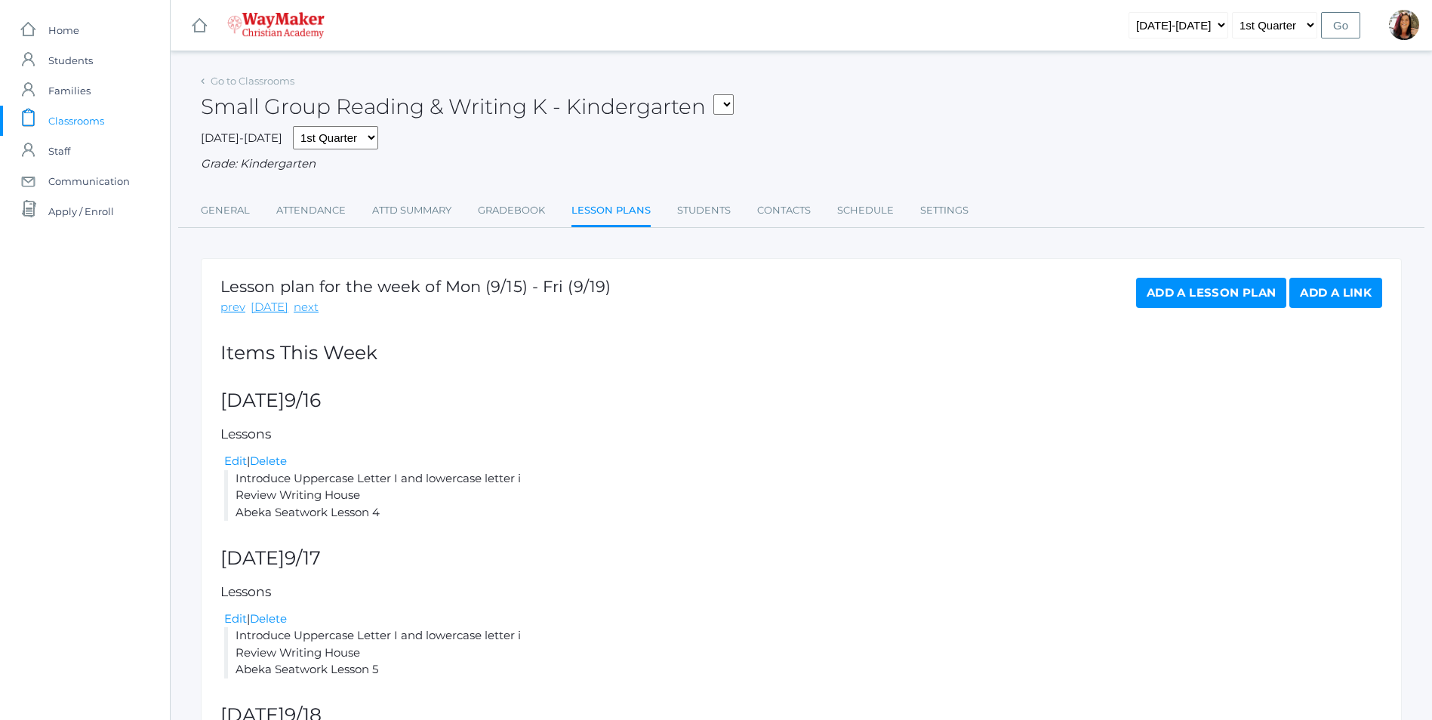 This screenshot has width=1432, height=720. I want to click on a: Go to Classrooms, so click(252, 81).